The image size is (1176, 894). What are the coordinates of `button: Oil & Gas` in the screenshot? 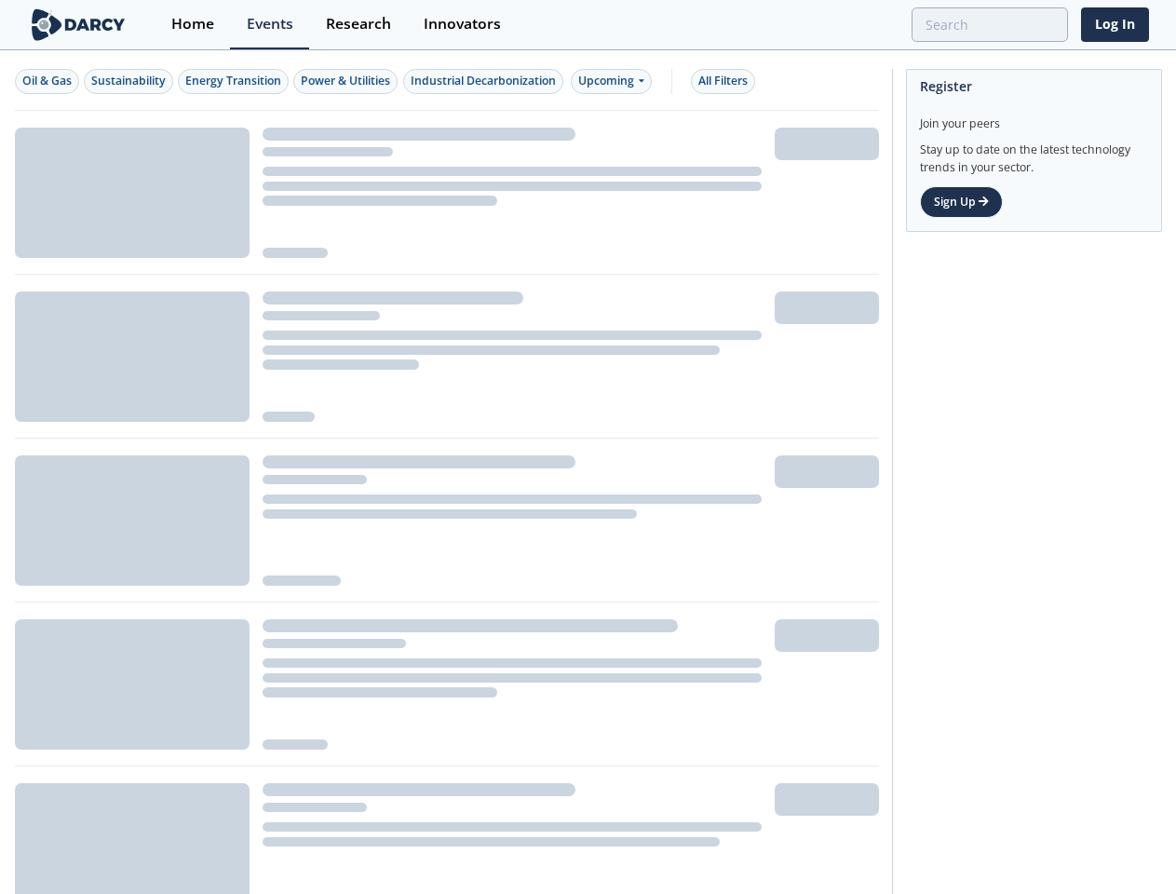 It's located at (47, 81).